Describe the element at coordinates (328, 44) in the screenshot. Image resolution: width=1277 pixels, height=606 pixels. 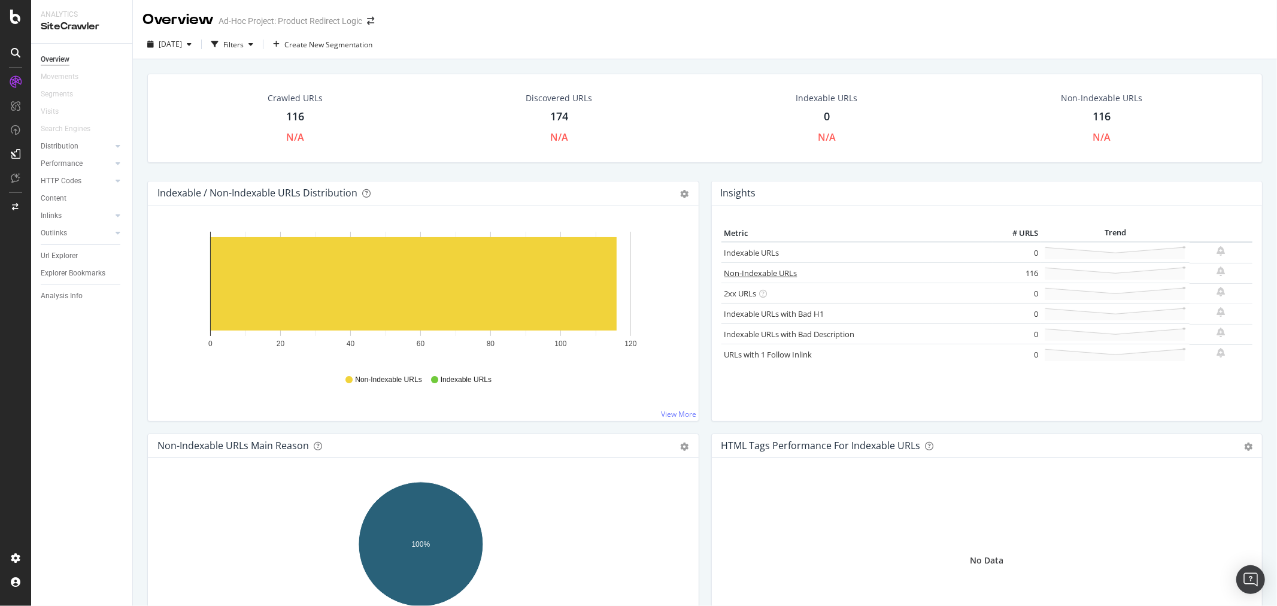
I see `span: Create New Segmentation` at that location.